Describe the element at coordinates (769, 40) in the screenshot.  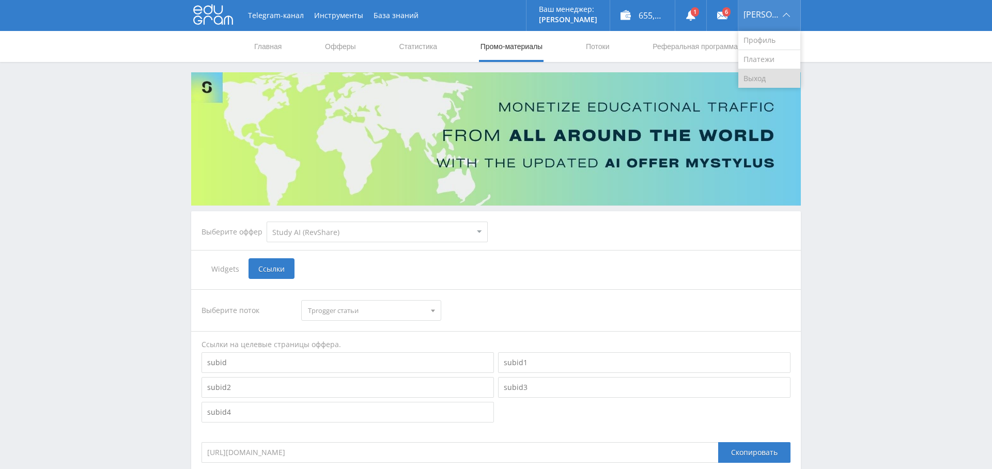
I see `a: Профиль` at that location.